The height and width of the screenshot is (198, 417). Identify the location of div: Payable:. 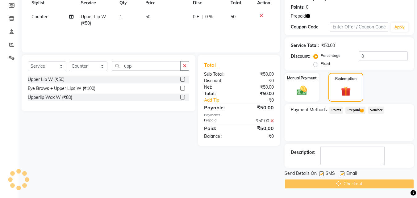
(219, 107).